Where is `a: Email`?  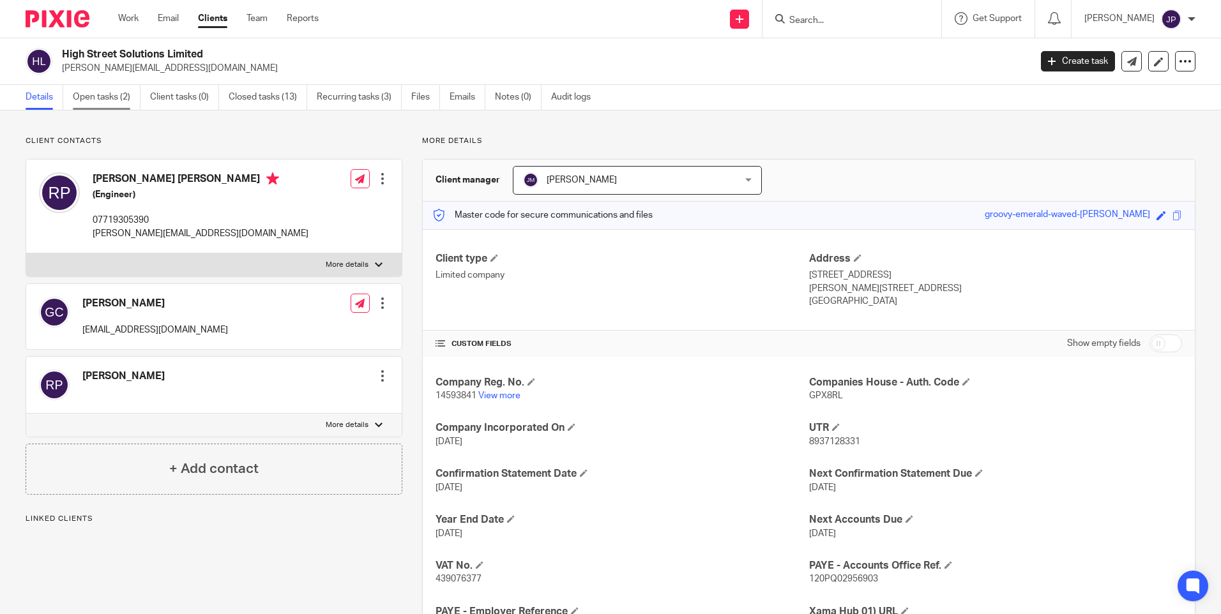
a: Email is located at coordinates (168, 19).